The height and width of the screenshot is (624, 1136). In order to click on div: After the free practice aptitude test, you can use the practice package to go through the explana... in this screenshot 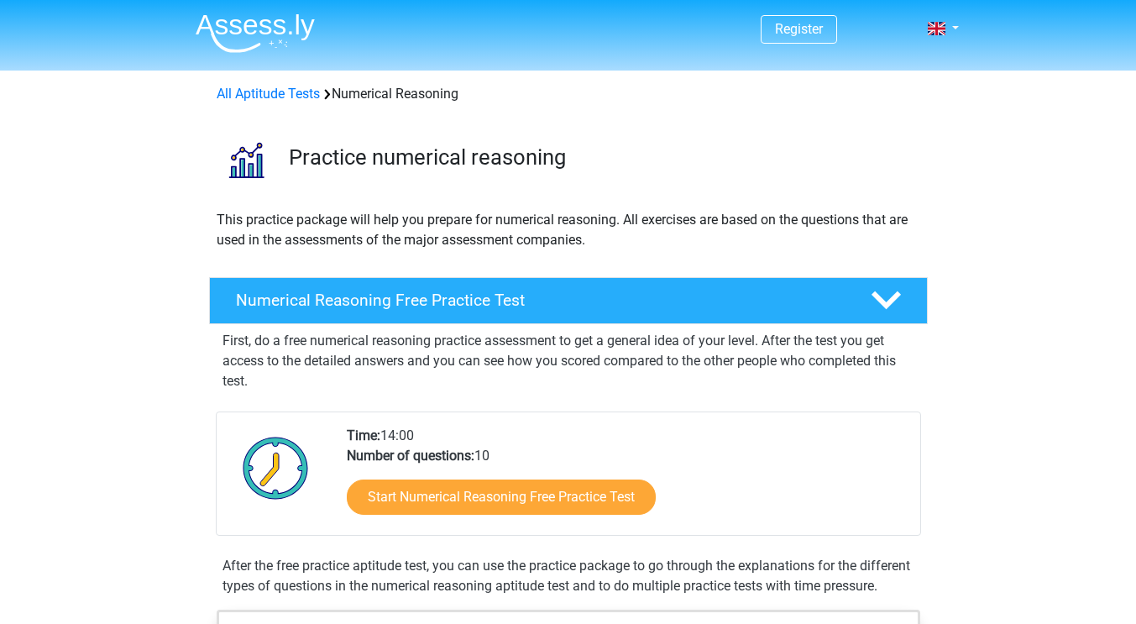, I will do `click(568, 576)`.